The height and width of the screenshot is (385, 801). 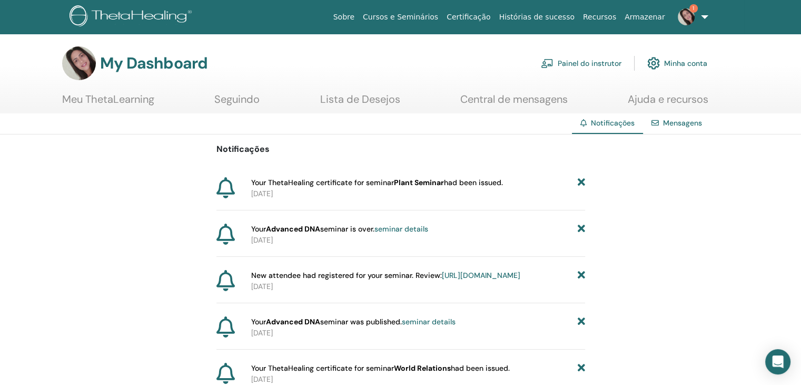 What do you see at coordinates (514, 103) in the screenshot?
I see `a: Central de mensagens` at bounding box center [514, 103].